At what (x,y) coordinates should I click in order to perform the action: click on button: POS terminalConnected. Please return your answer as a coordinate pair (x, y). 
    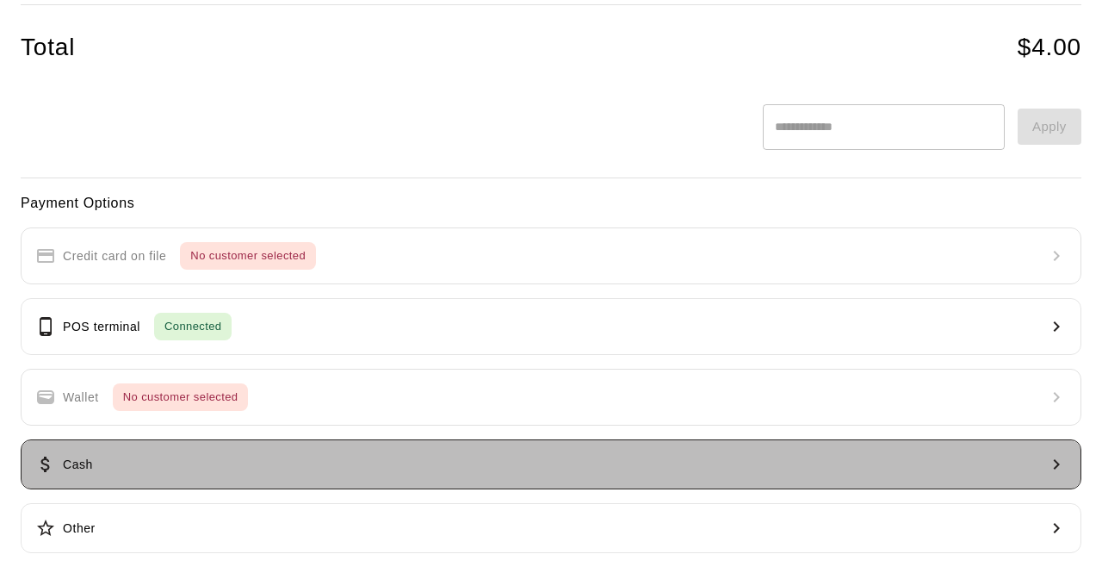
    Looking at the image, I should click on (551, 326).